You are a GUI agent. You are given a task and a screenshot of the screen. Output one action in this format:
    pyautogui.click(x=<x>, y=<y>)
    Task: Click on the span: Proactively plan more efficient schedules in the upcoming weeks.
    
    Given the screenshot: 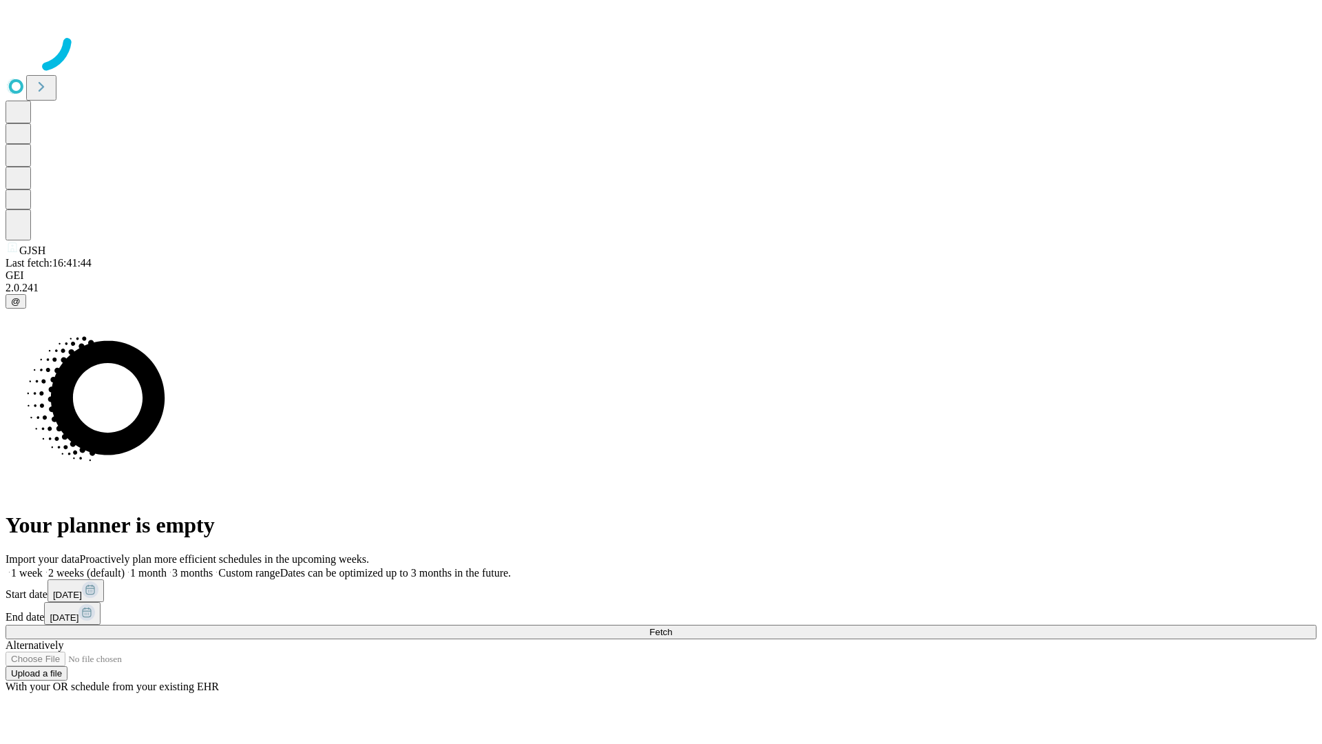 What is the action you would take?
    pyautogui.click(x=224, y=558)
    